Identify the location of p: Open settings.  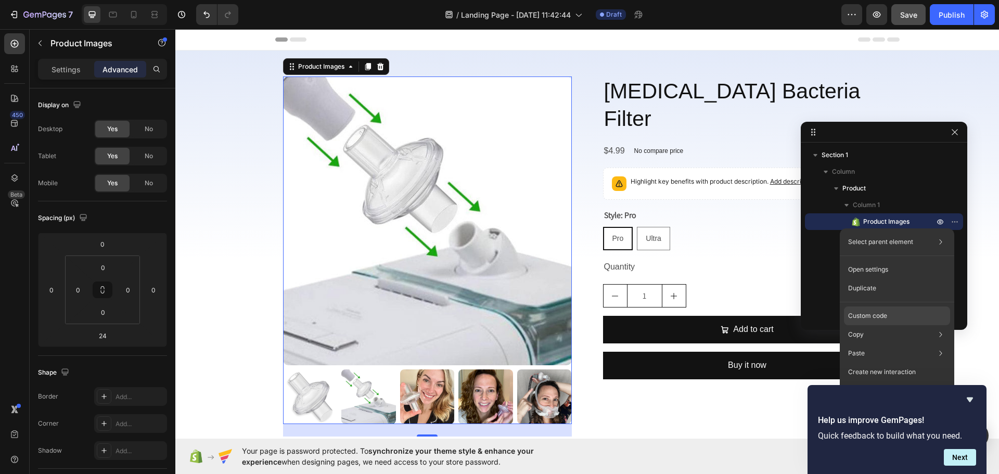
(868, 270).